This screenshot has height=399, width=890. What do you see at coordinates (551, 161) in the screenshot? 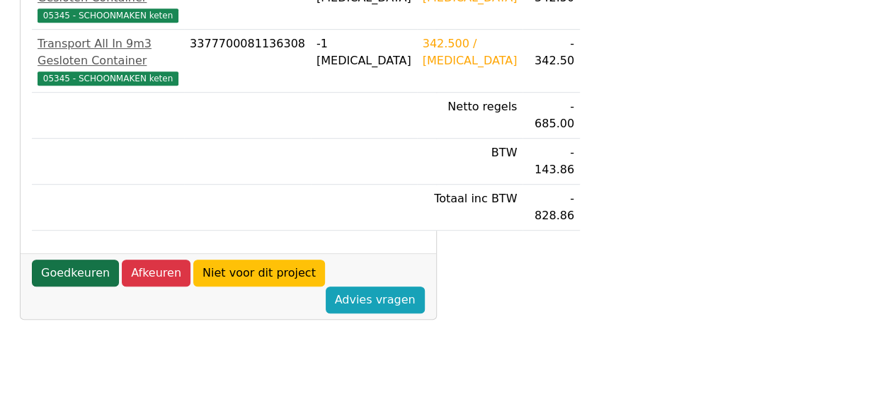
I see `td: - 143.86` at bounding box center [551, 161].